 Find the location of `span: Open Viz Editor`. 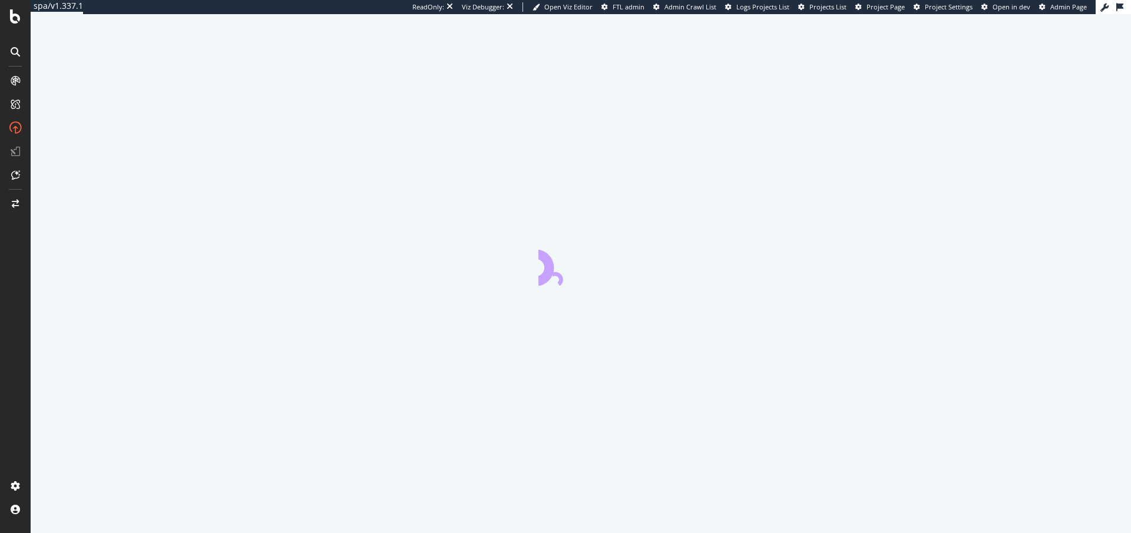

span: Open Viz Editor is located at coordinates (568, 6).